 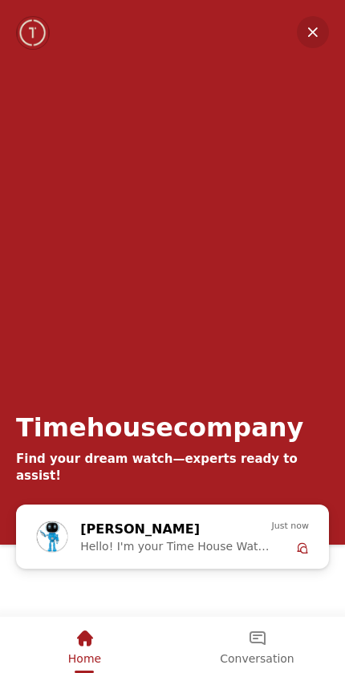 I want to click on div: Chat with us now, so click(x=173, y=537).